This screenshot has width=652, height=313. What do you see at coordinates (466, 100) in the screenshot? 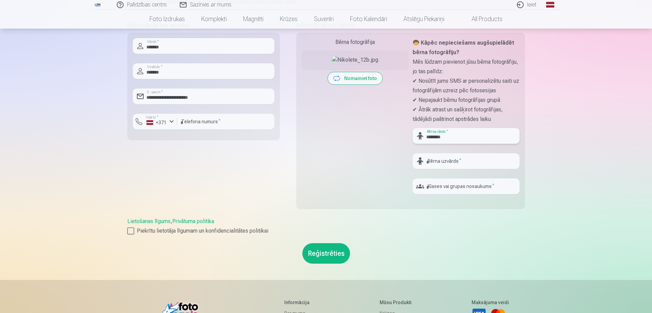
I see `p: ✔ Nepajaukt bērnu fotogrāfijas grupā` at bounding box center [466, 100].